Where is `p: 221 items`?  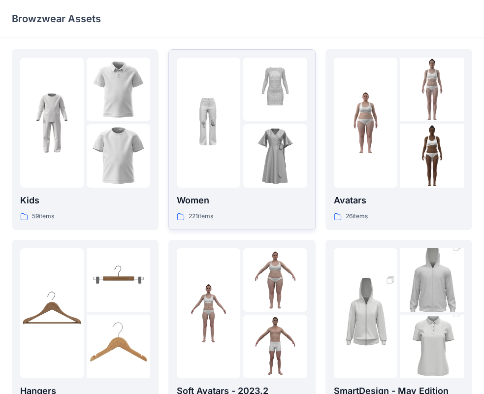 p: 221 items is located at coordinates (201, 216).